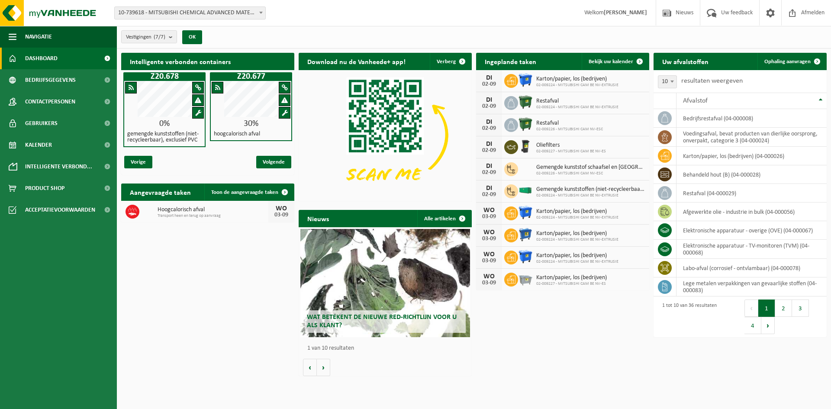  I want to click on button: Previous, so click(752, 308).